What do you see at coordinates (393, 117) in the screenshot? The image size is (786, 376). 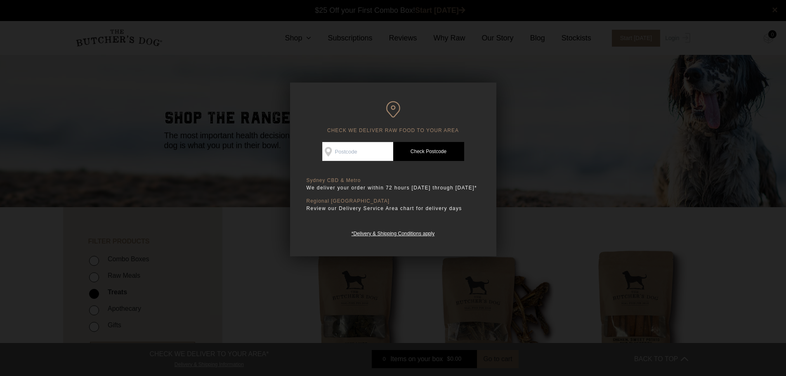 I see `h6: CHECK WE DELIVER RAW FOOD TO YOUR AREA` at bounding box center [393, 117].